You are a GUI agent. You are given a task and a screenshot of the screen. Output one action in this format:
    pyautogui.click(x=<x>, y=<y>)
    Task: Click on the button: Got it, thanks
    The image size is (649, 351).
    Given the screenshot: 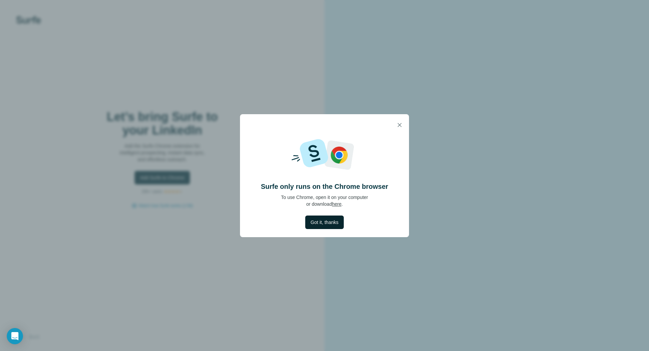 What is the action you would take?
    pyautogui.click(x=324, y=222)
    